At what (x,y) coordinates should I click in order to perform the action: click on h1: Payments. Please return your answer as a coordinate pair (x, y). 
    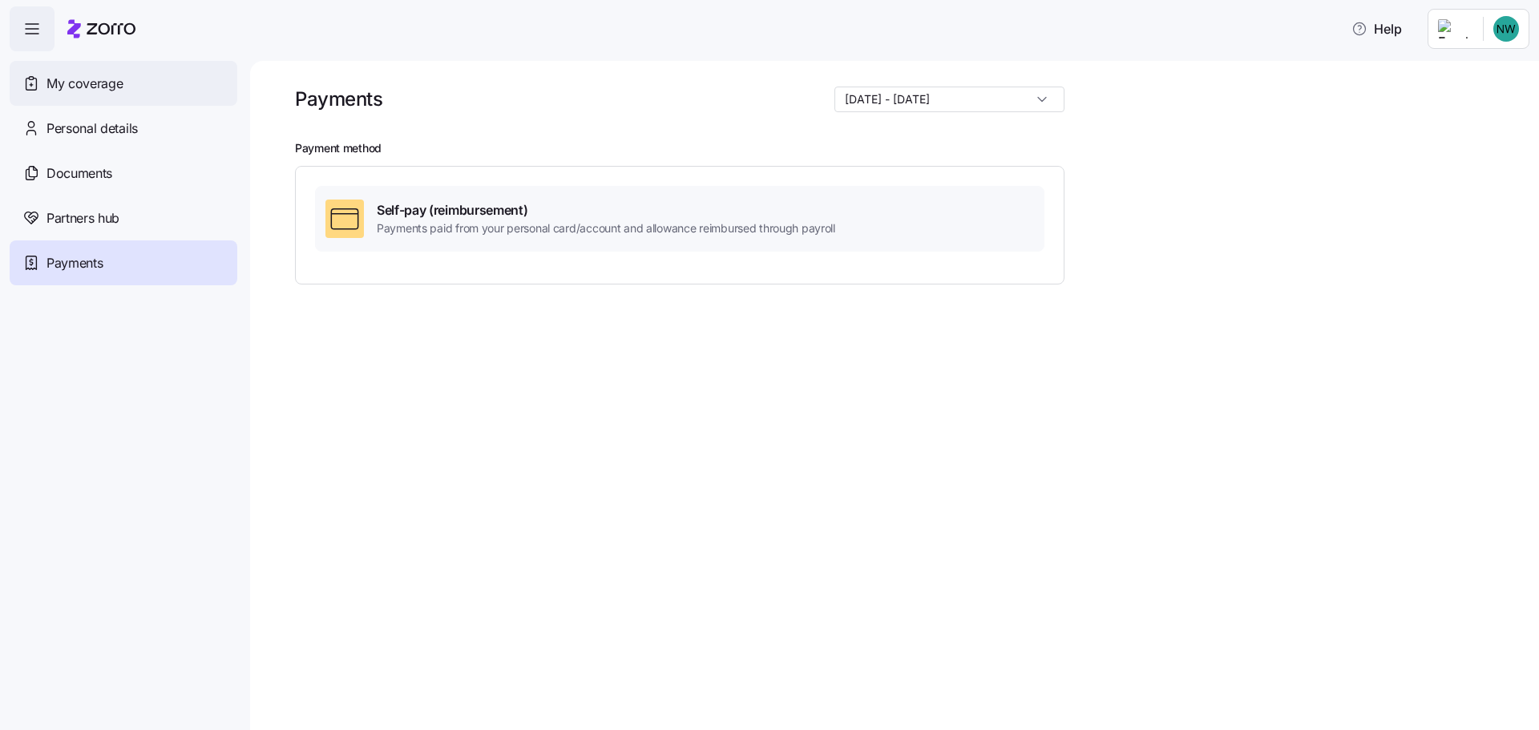
    Looking at the image, I should click on (338, 99).